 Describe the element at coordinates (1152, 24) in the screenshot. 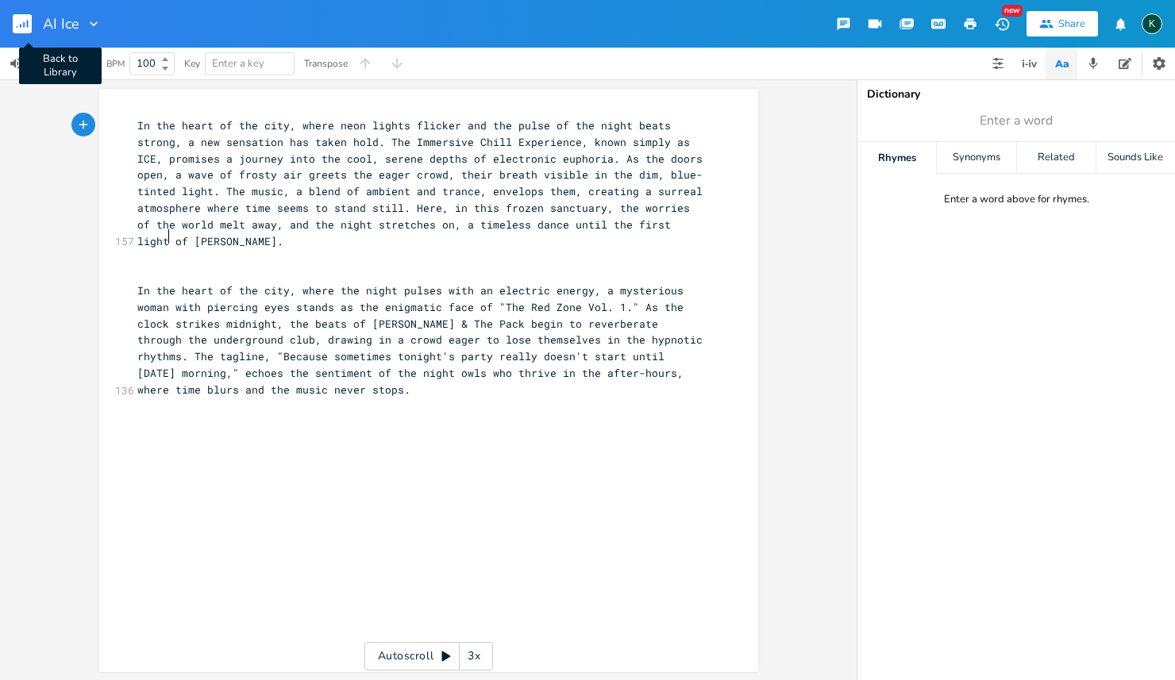

I see `button: K` at that location.